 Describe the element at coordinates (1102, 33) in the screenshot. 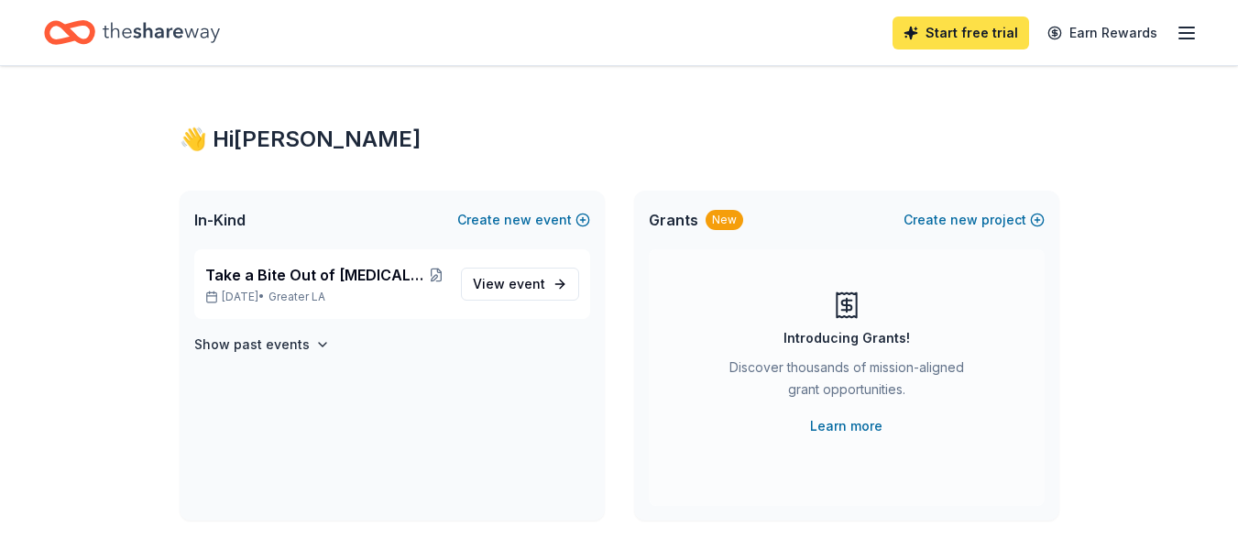

I see `a: Earn Rewards` at that location.